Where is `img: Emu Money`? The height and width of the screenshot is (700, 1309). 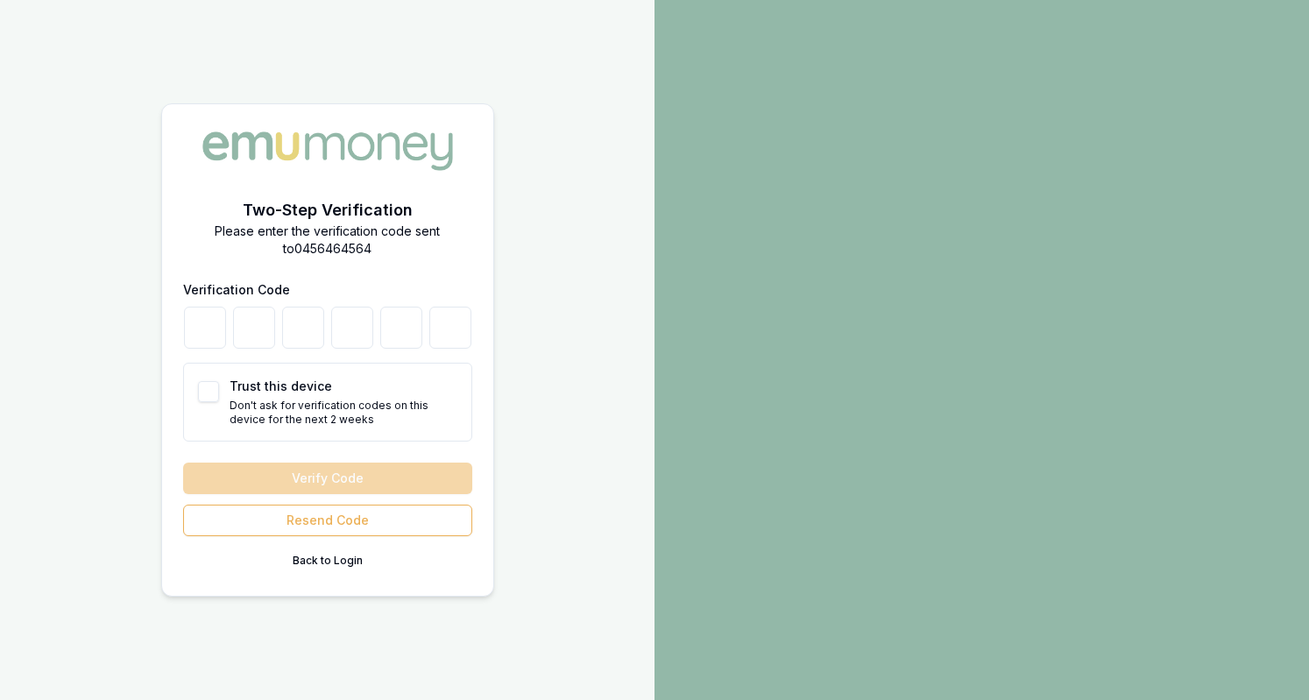 img: Emu Money is located at coordinates (328, 151).